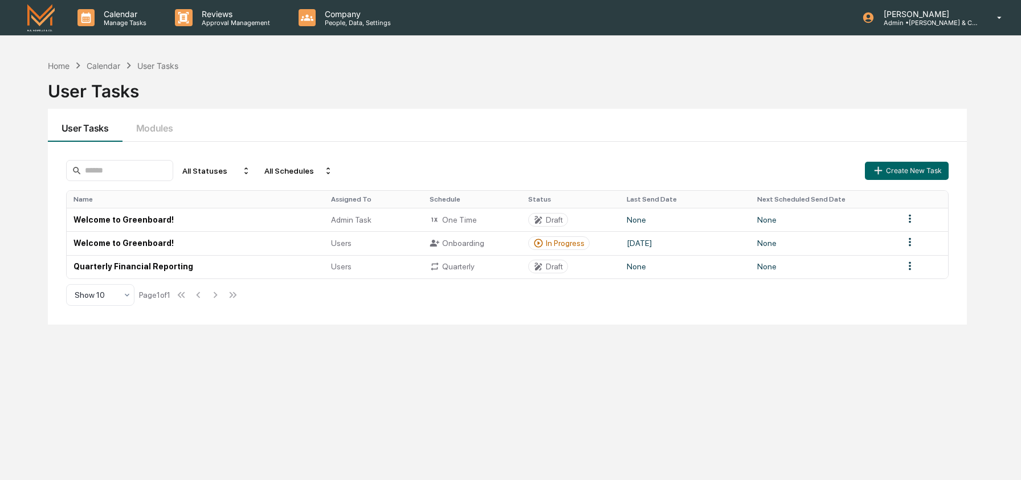  What do you see at coordinates (565, 243) in the screenshot?
I see `div: In Progress` at bounding box center [565, 243].